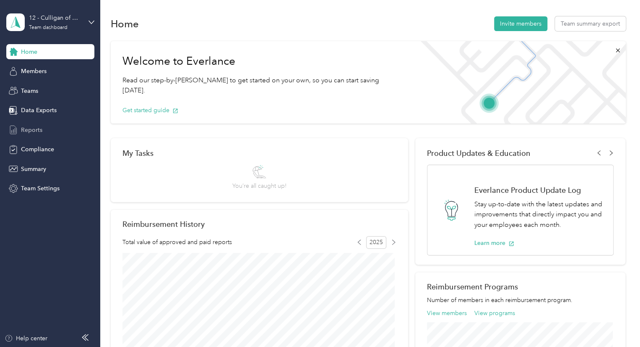 This screenshot has width=640, height=347. What do you see at coordinates (521, 23) in the screenshot?
I see `button: Invite members` at bounding box center [521, 23].